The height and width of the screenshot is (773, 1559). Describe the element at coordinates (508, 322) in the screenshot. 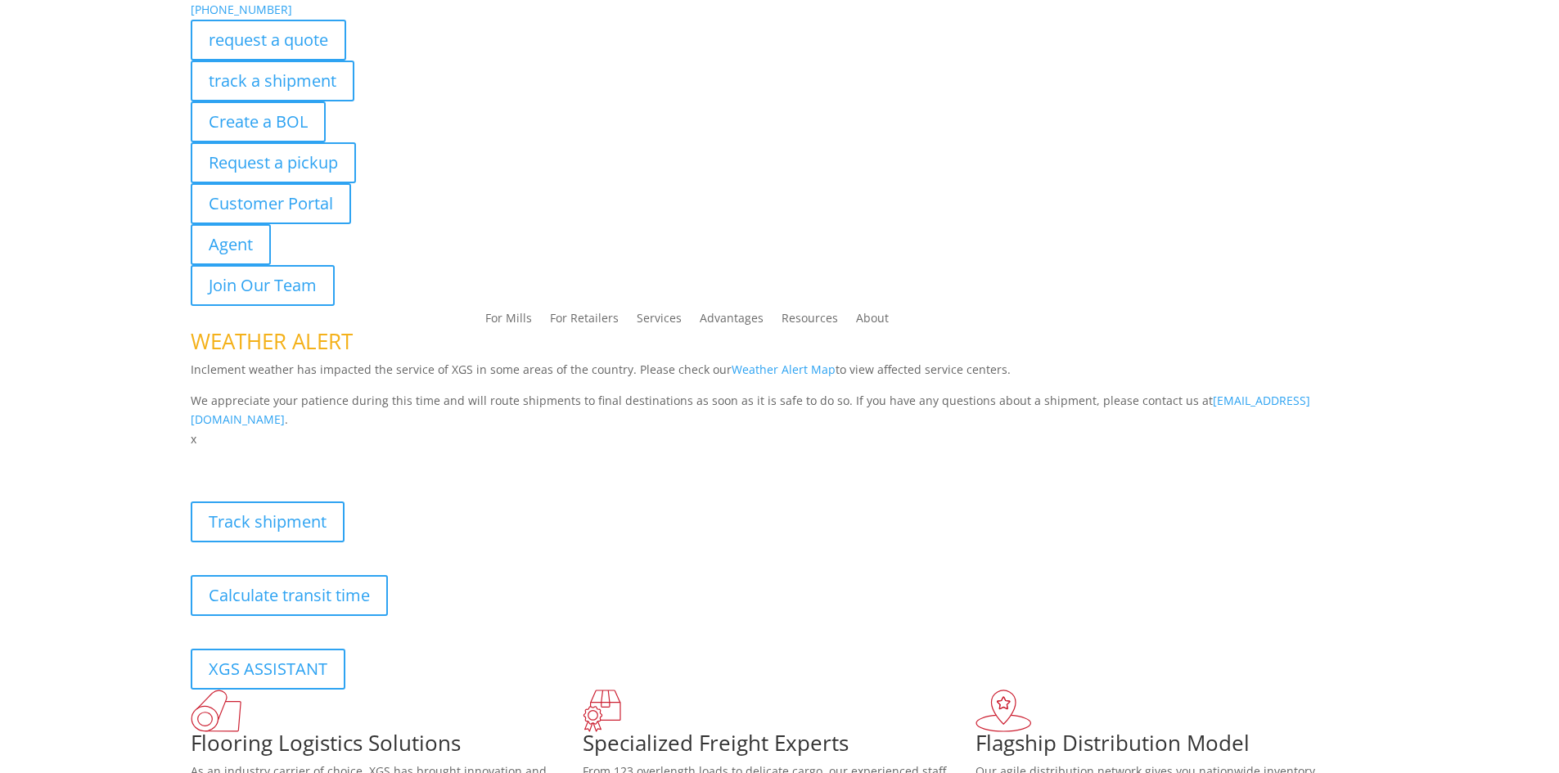

I see `a: For Mills` at that location.